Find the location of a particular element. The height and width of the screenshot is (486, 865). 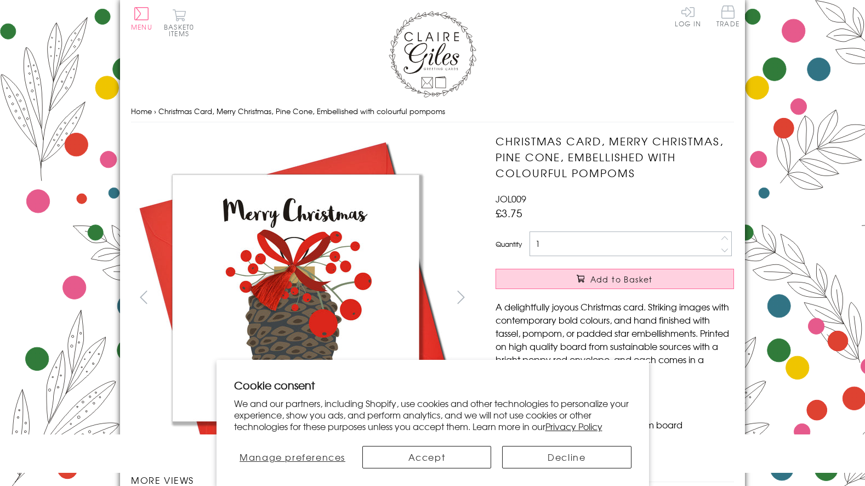

button: Basket0 items is located at coordinates (179, 22).